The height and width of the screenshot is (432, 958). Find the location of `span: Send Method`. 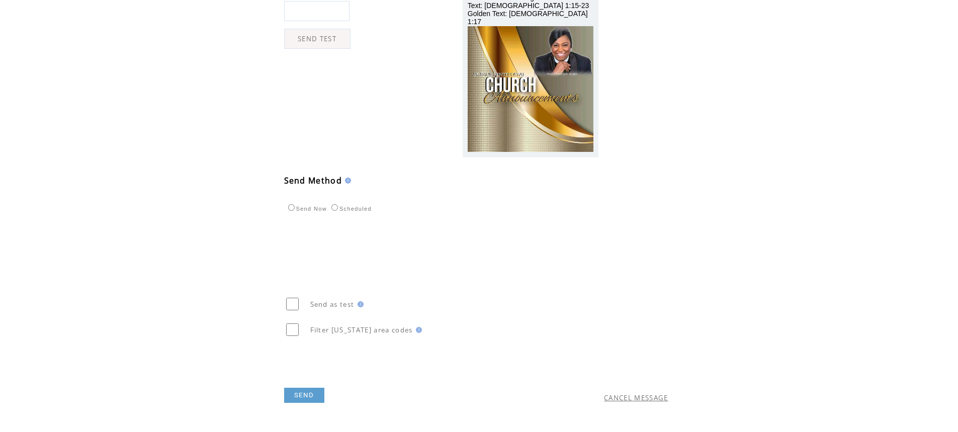

span: Send Method is located at coordinates (313, 181).